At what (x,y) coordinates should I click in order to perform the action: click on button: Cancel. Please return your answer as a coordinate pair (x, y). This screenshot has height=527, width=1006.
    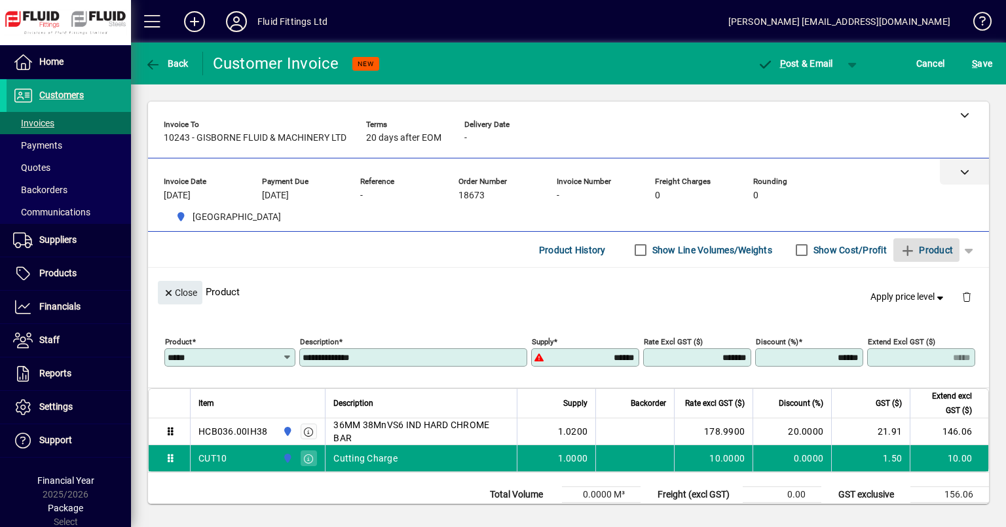
    Looking at the image, I should click on (930, 64).